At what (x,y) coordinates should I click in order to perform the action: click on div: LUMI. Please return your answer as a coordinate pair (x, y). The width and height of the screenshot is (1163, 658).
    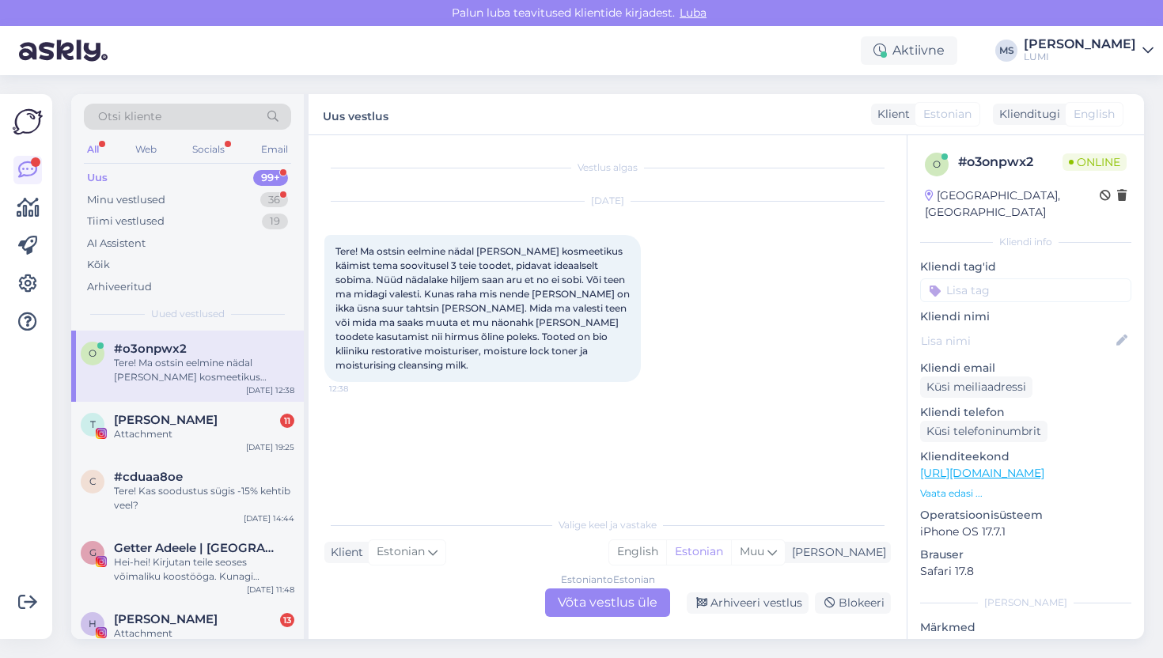
    Looking at the image, I should click on (1080, 57).